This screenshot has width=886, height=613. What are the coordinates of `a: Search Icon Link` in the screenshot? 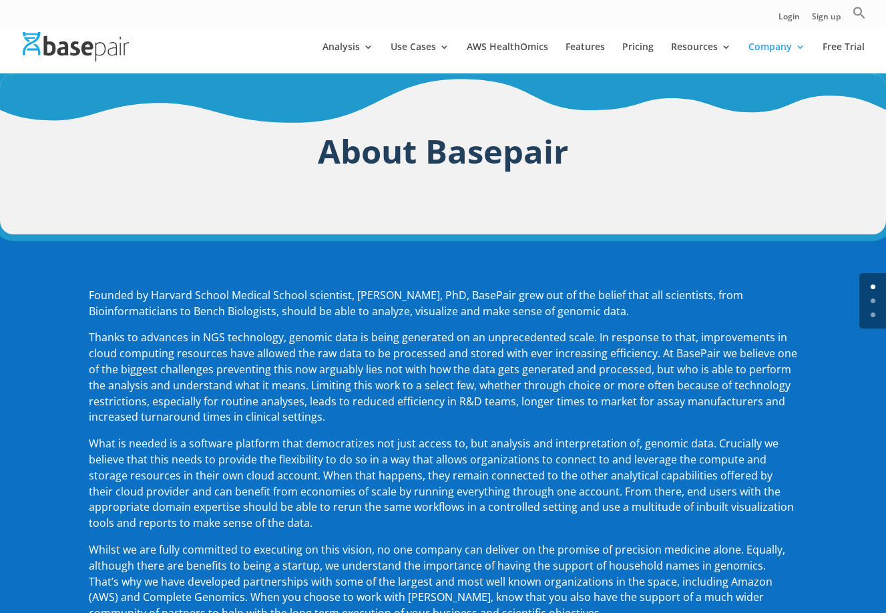 It's located at (859, 16).